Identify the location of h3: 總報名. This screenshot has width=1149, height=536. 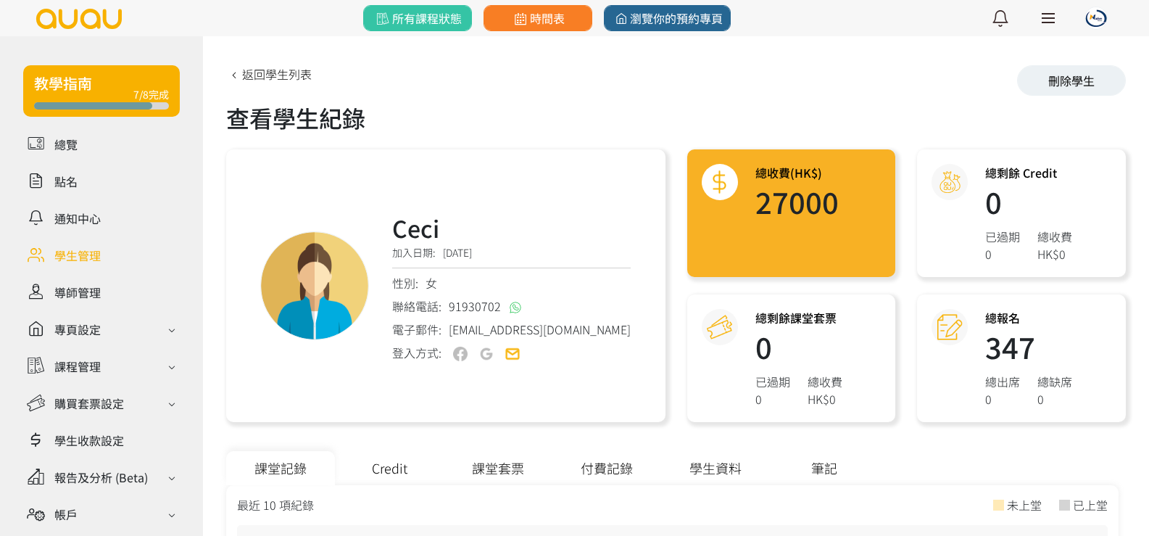
(1029, 318).